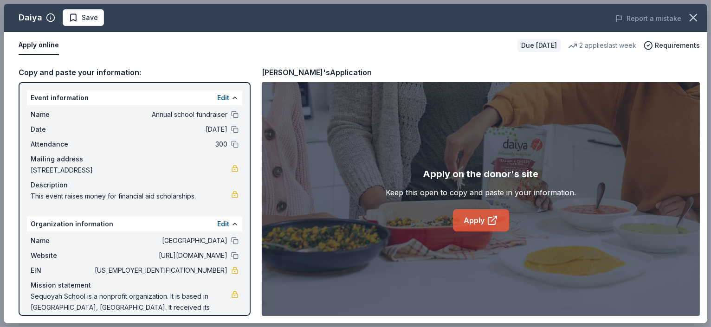 The width and height of the screenshot is (711, 327). What do you see at coordinates (90, 18) in the screenshot?
I see `span: Save` at bounding box center [90, 18].